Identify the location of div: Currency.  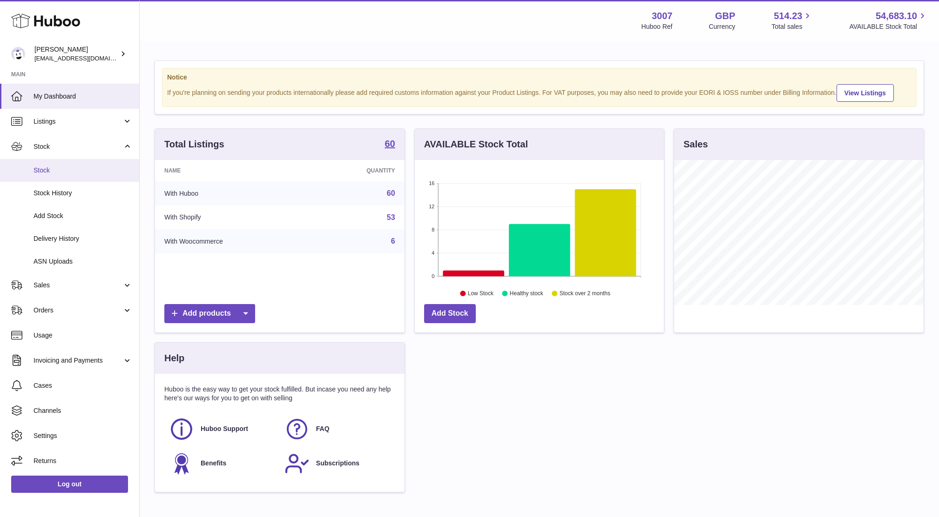
(722, 27).